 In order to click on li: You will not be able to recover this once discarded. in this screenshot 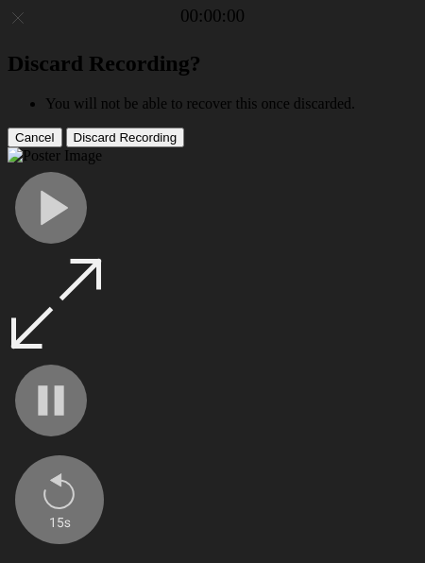, I will do `click(231, 104)`.